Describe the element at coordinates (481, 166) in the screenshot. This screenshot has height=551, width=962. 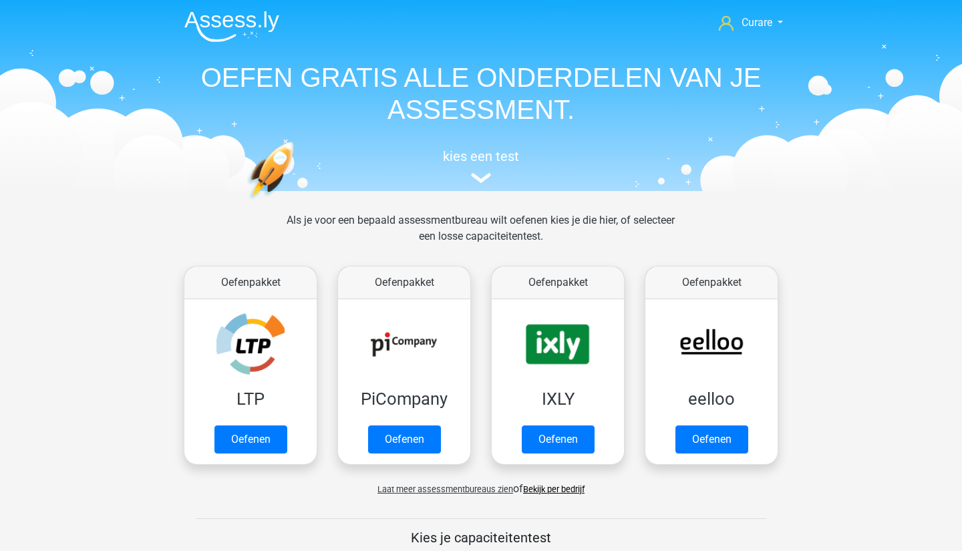
I see `a: kies een test` at that location.